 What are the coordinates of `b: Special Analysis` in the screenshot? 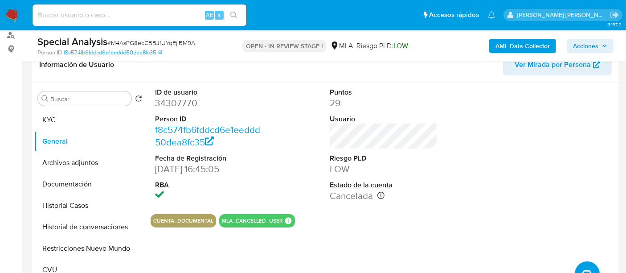 It's located at (72, 41).